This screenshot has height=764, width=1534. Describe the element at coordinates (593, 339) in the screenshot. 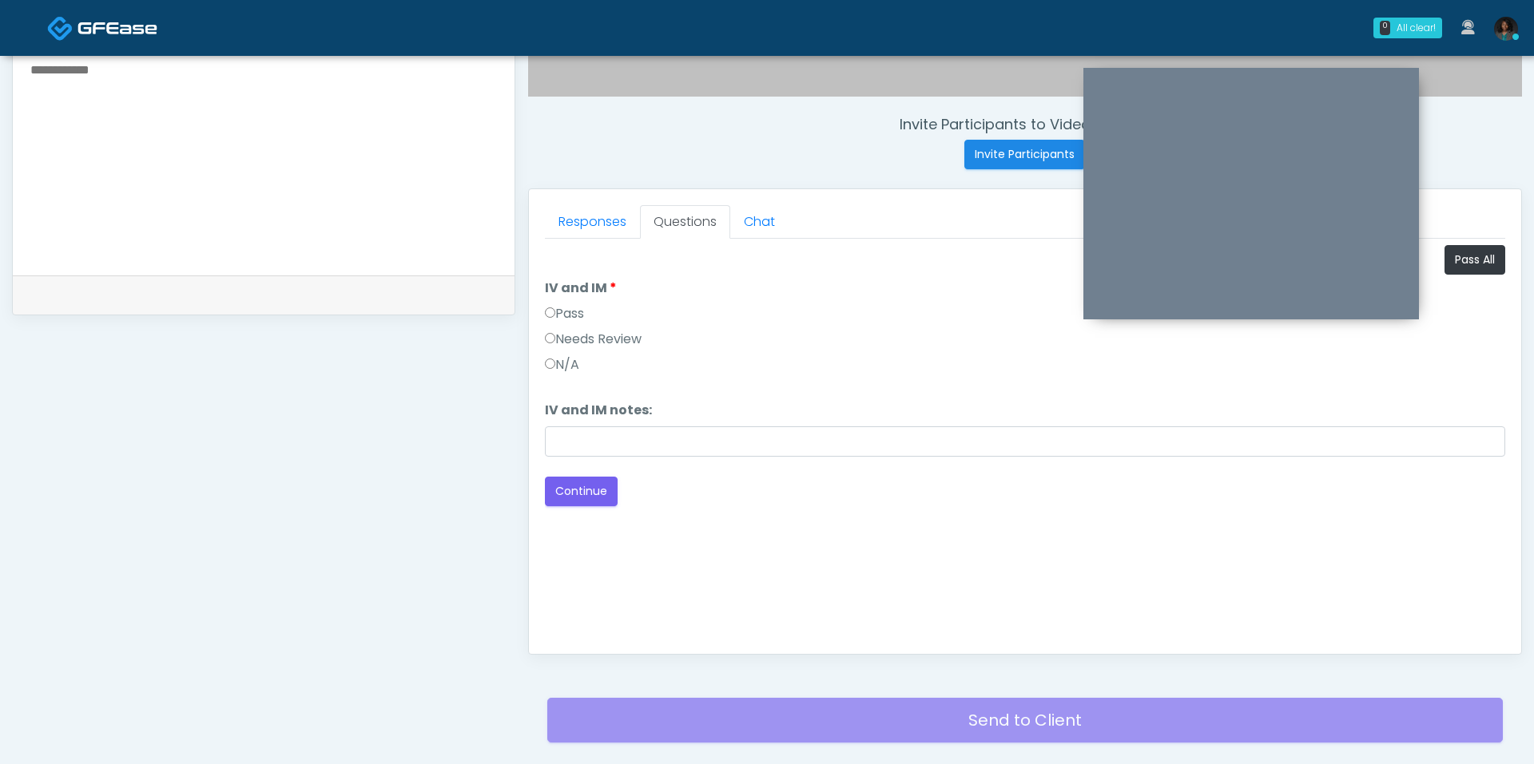

I see `label: Needs Review` at that location.